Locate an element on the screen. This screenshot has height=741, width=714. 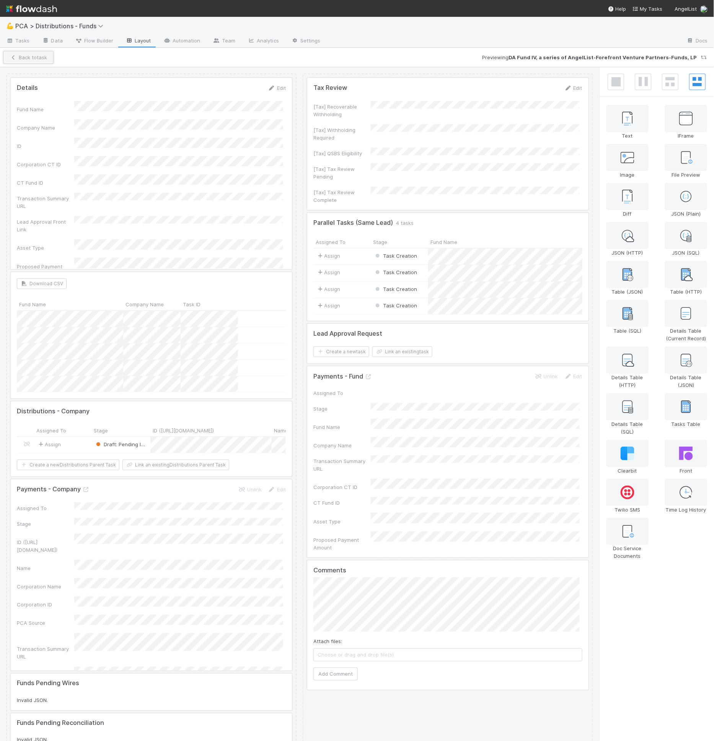
div: File Preview is located at coordinates (686, 161).